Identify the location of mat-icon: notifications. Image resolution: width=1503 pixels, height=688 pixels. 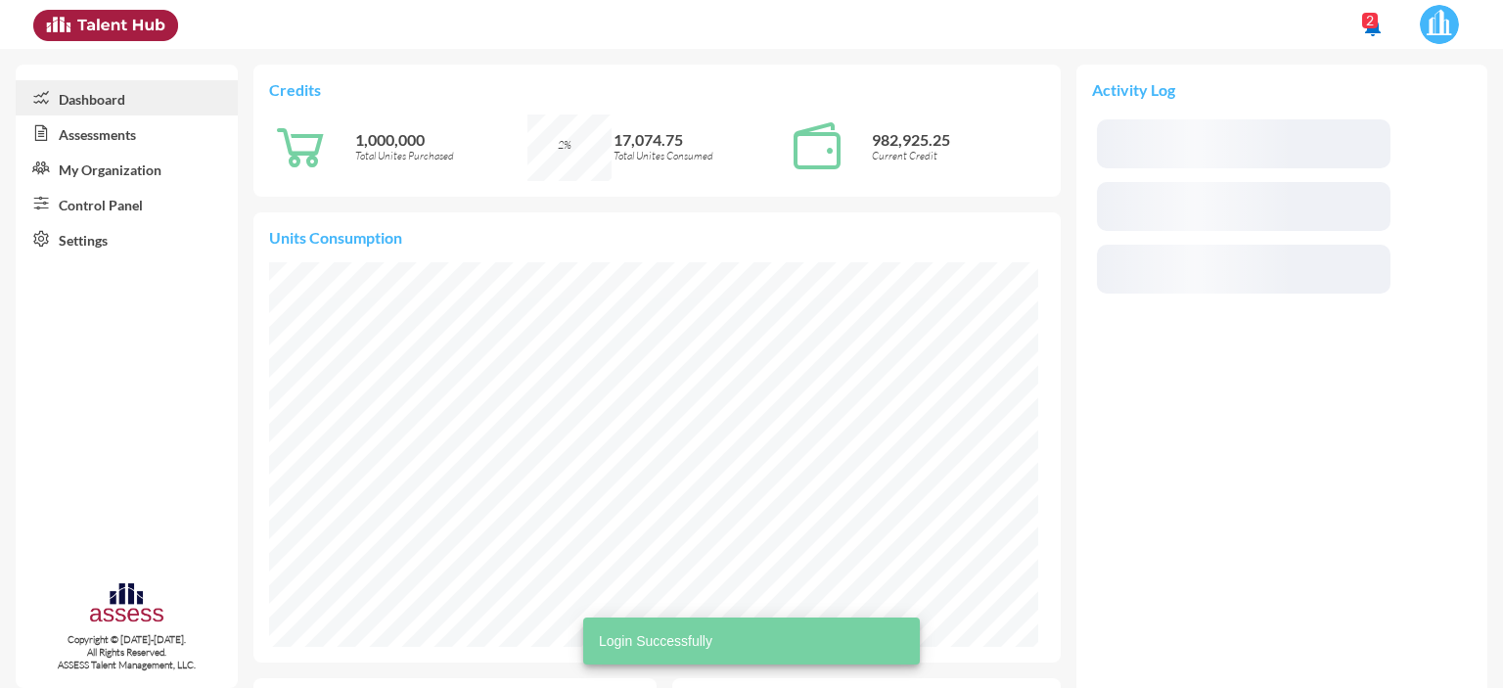
(1373, 26).